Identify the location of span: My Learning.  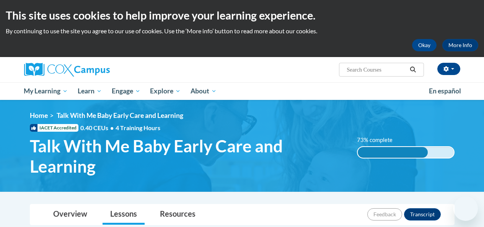
(46, 91).